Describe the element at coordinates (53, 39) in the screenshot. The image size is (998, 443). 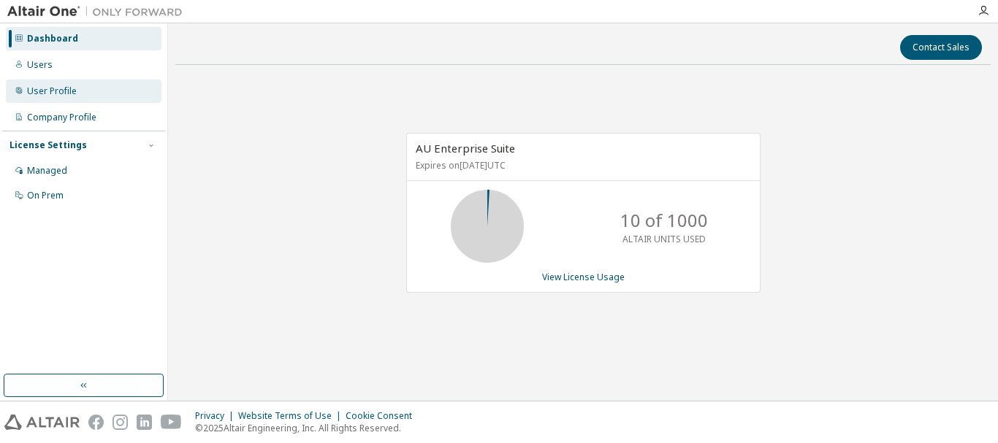
I see `div: Dashboard` at that location.